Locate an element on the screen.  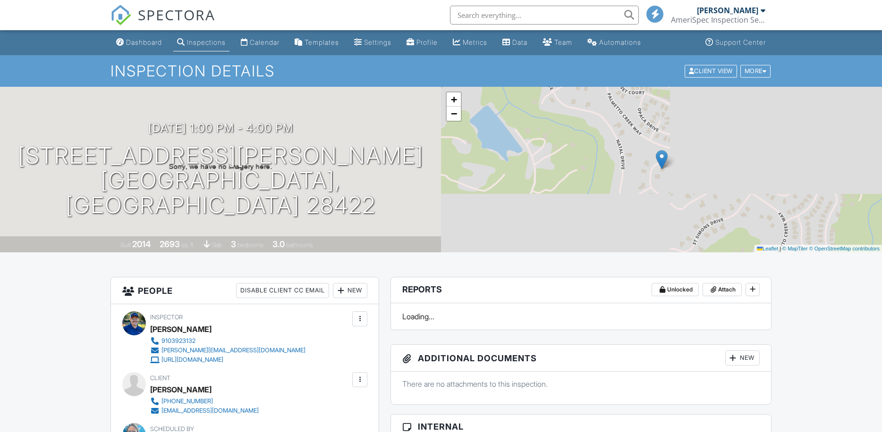
p: There are no attachments to this inspection. is located at coordinates (581, 384).